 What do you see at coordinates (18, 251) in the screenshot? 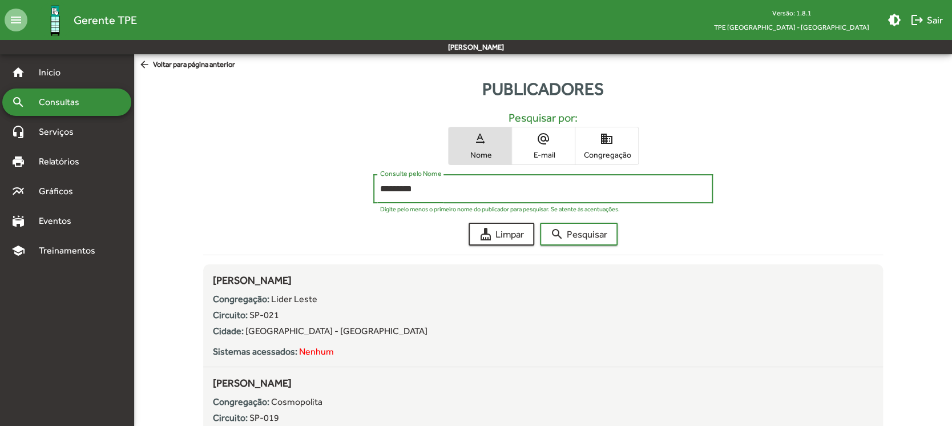
I see `mat-icon: school` at bounding box center [18, 251].